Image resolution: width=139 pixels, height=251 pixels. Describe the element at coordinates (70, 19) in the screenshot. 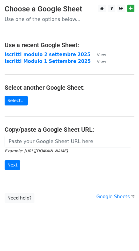

I see `p: Use one of the options below...` at that location.